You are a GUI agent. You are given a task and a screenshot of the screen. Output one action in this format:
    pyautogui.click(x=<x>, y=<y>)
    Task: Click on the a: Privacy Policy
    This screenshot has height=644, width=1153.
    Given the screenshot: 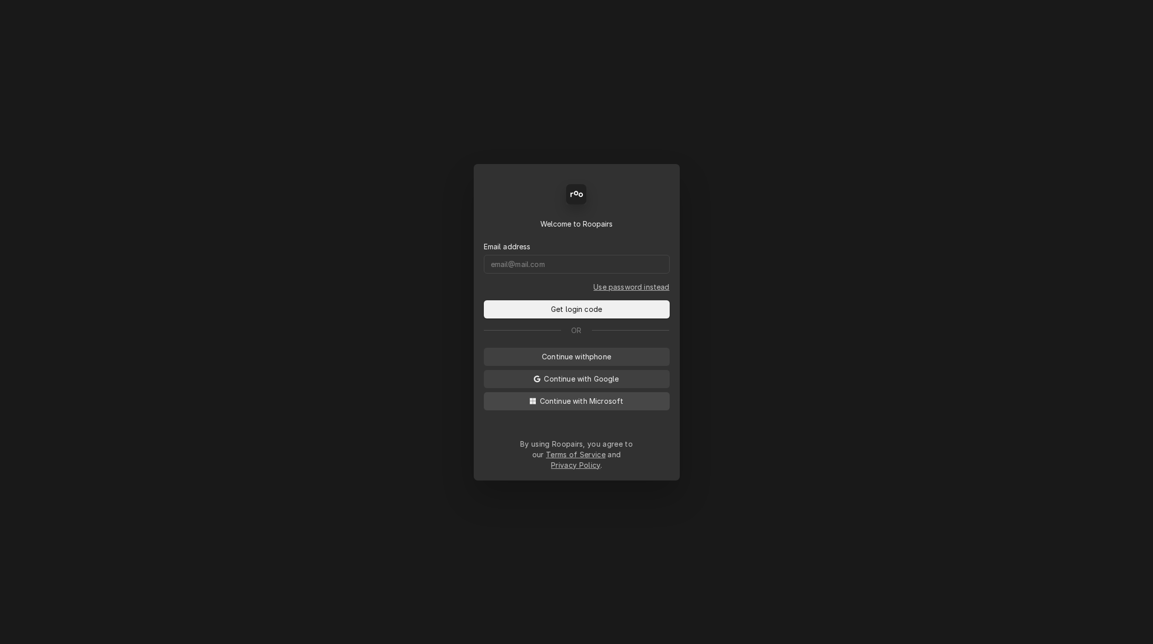 What is the action you would take?
    pyautogui.click(x=575, y=465)
    